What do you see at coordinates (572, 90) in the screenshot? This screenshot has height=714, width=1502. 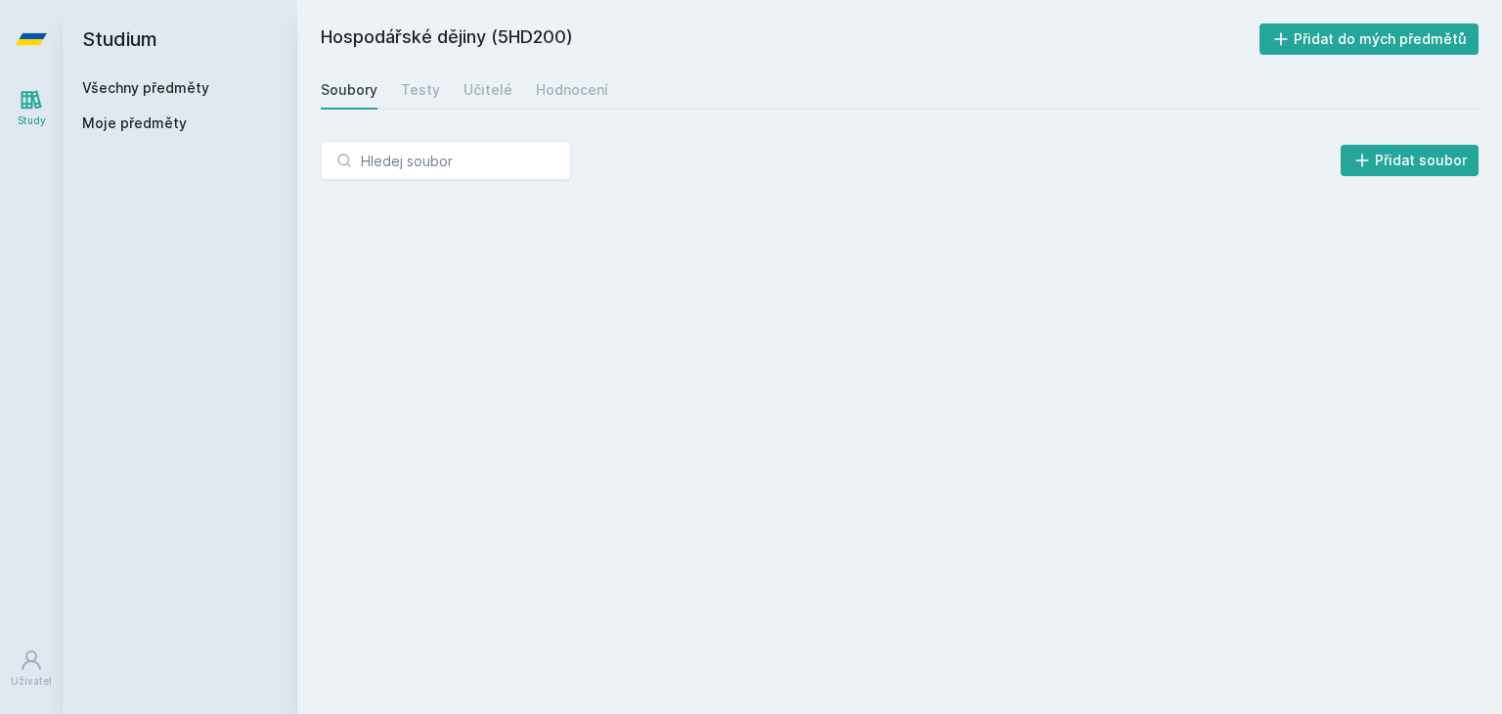 I see `a: Hodnocení` at bounding box center [572, 90].